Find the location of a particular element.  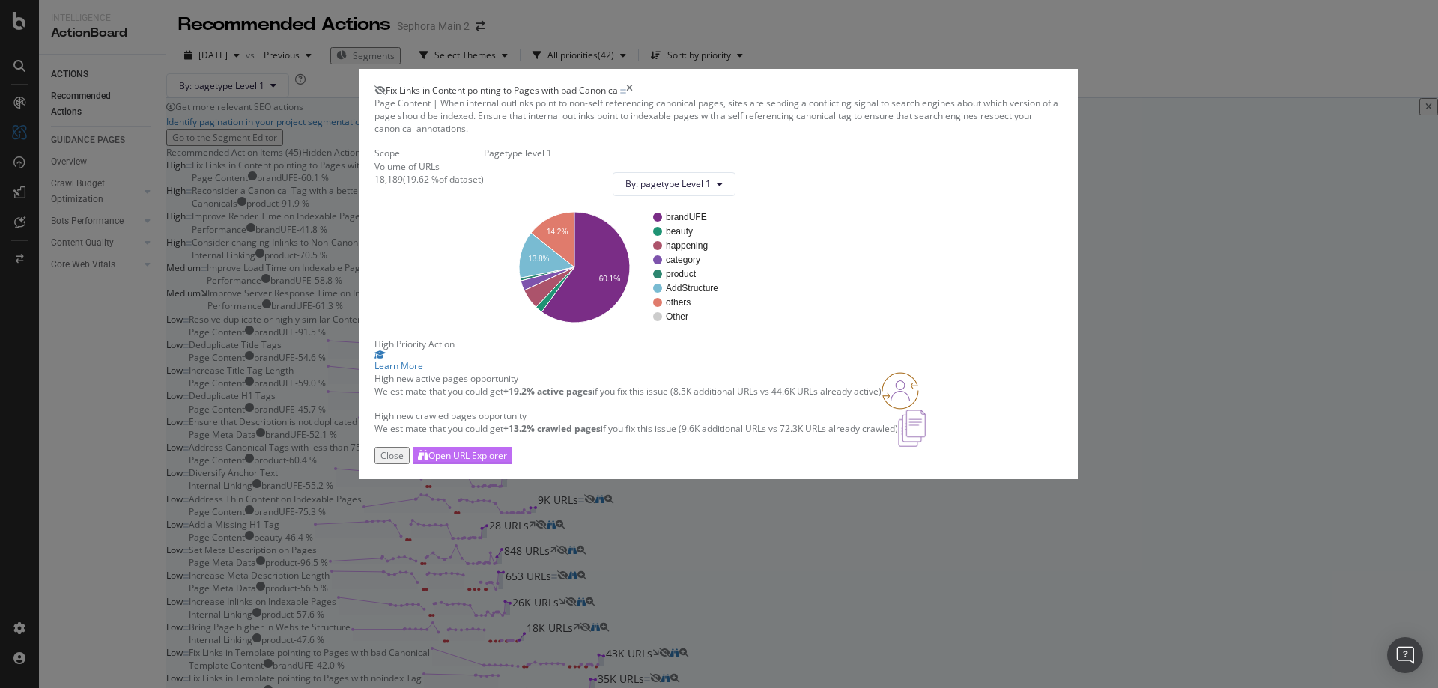

text: others is located at coordinates (678, 303).